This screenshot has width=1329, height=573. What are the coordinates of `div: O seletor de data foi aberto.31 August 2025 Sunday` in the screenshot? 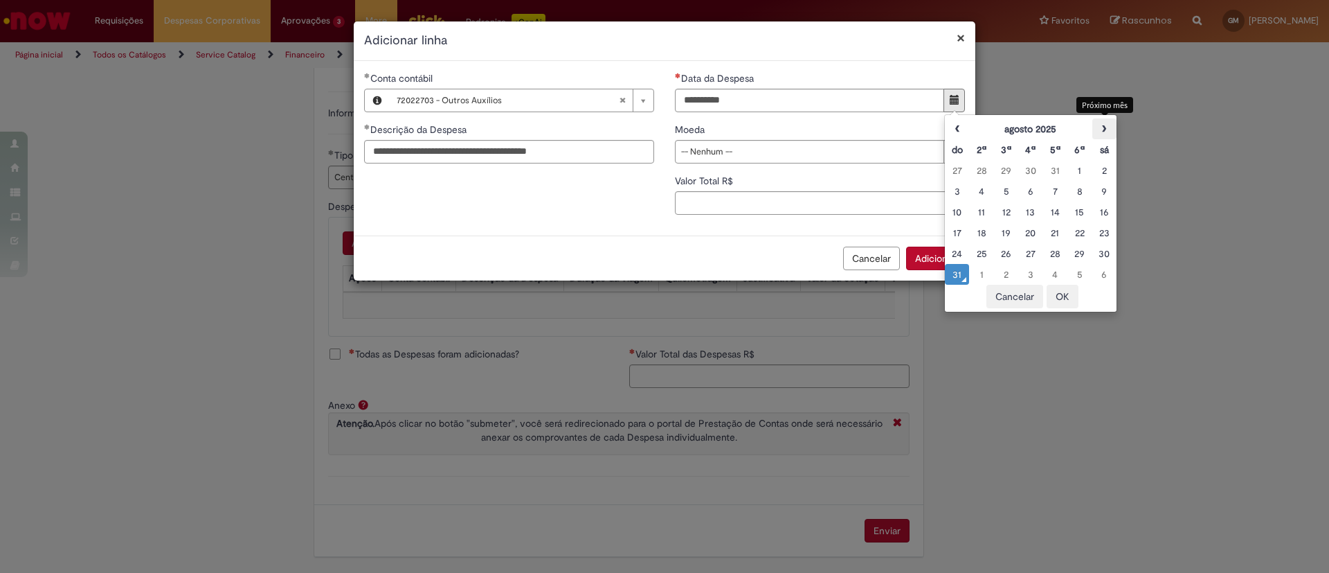 It's located at (957, 274).